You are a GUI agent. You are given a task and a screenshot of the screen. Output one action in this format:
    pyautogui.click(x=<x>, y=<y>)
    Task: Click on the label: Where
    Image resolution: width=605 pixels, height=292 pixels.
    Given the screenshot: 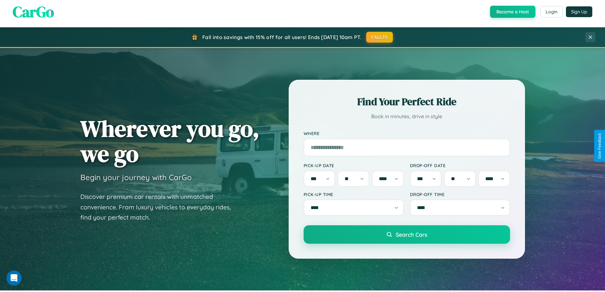 What is the action you would take?
    pyautogui.click(x=407, y=133)
    